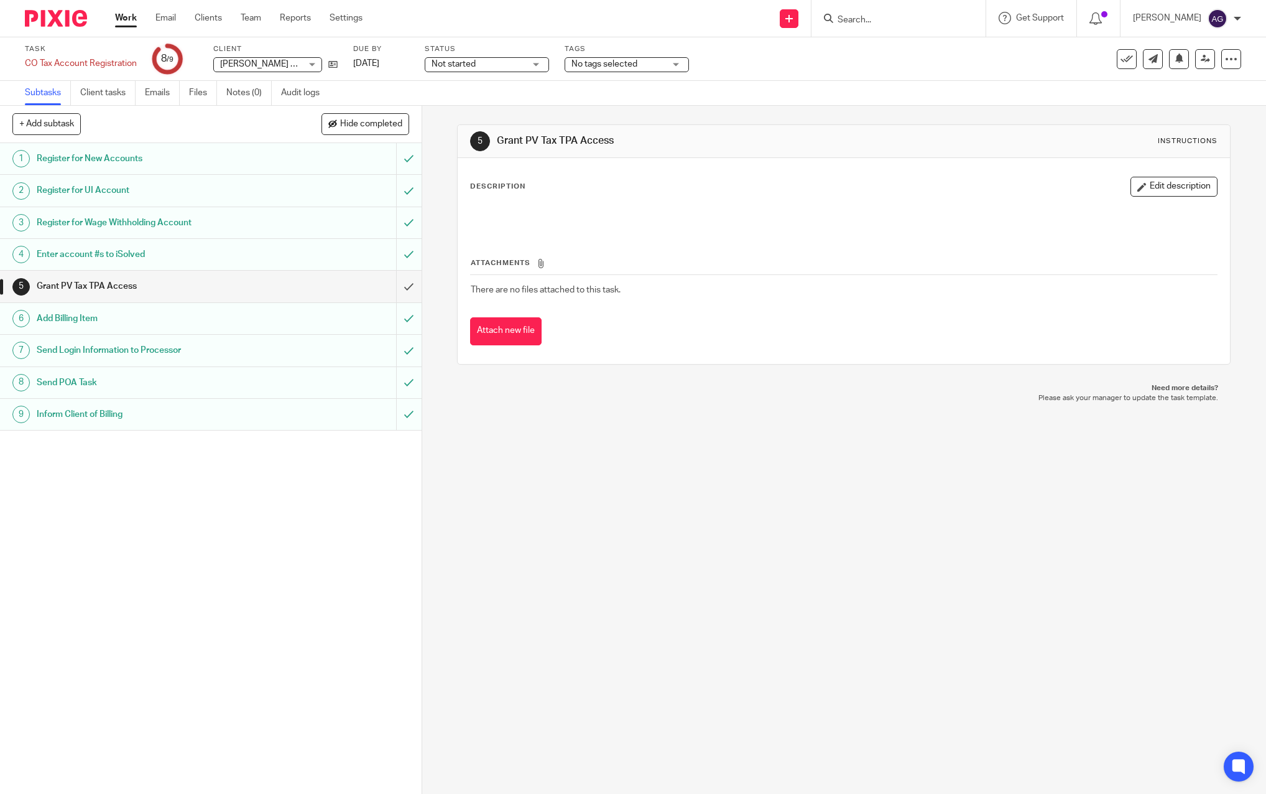 The height and width of the screenshot is (794, 1266). Describe the element at coordinates (165, 18) in the screenshot. I see `a: Email` at that location.